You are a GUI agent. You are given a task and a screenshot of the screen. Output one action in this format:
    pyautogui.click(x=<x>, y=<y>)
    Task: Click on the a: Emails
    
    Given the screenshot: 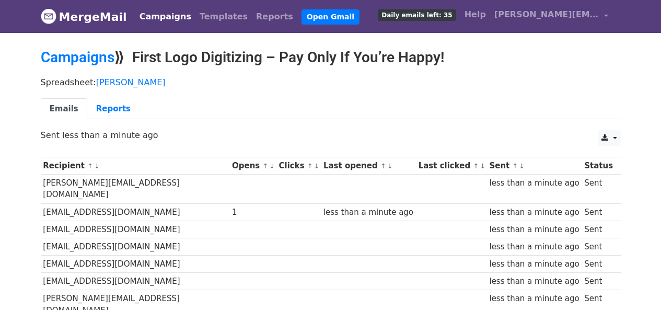 What is the action you would take?
    pyautogui.click(x=64, y=109)
    